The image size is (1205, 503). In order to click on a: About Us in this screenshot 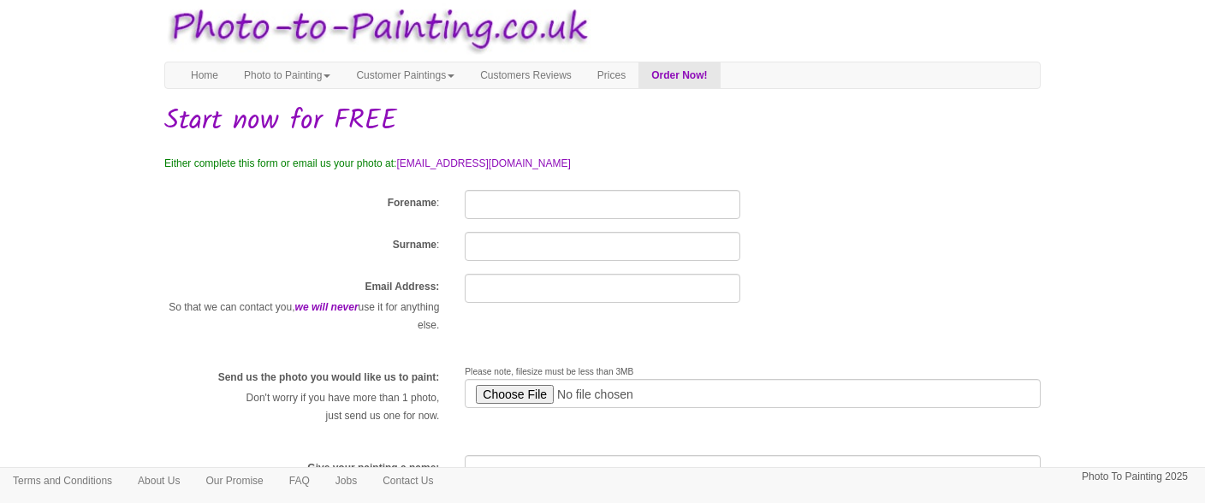, I will do `click(158, 481)`.